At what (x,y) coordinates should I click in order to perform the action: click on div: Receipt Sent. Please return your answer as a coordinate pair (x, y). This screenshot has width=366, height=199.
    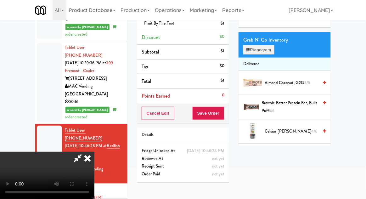
    Looking at the image, I should click on (183, 166).